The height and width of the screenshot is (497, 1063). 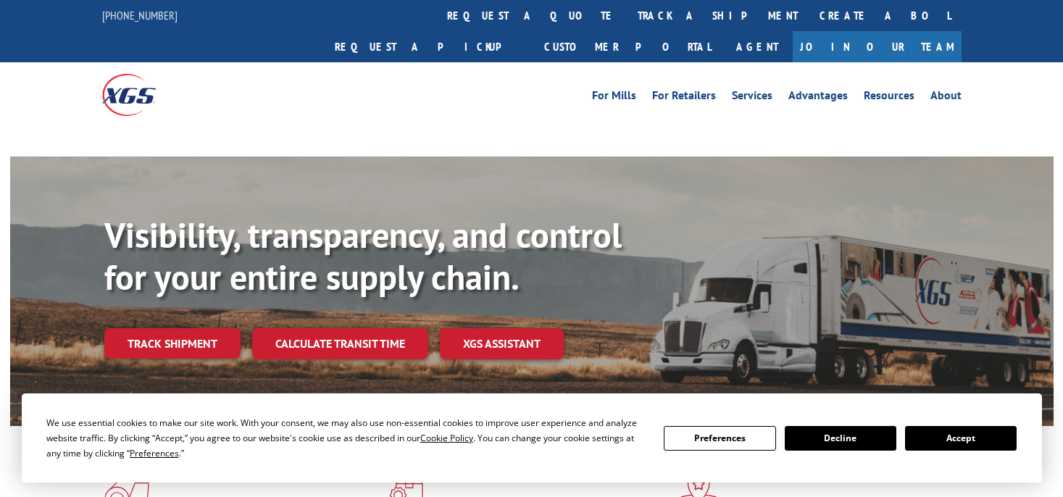 What do you see at coordinates (752, 98) in the screenshot?
I see `a: Services` at bounding box center [752, 98].